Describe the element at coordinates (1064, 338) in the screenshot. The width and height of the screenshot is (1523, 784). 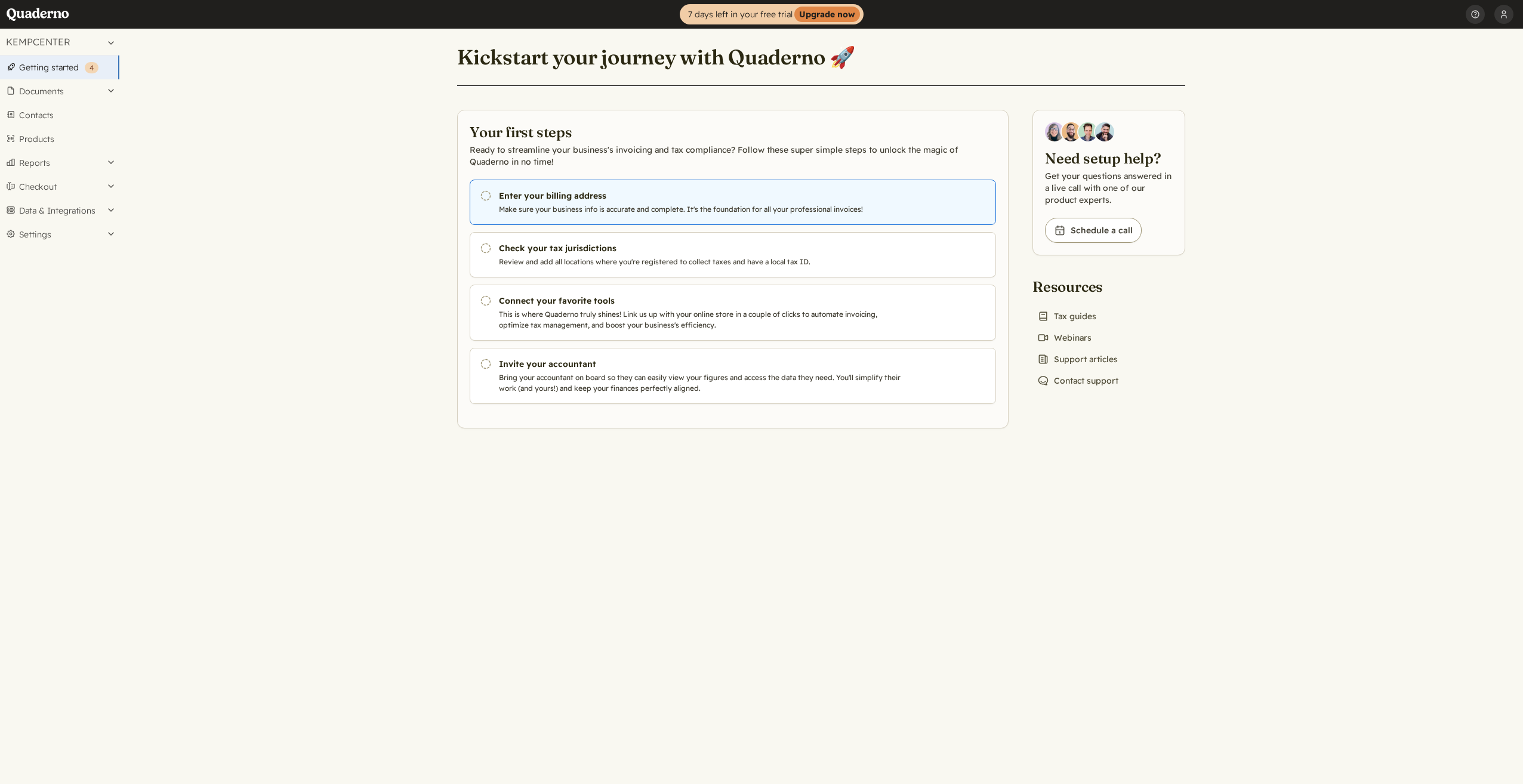
I see `a: Webinars` at that location.